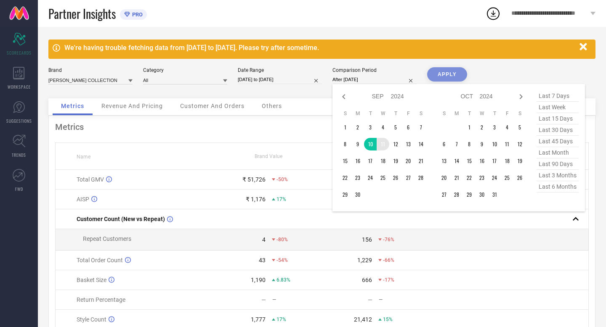 The width and height of the screenshot is (606, 327). I want to click on td: Mon Oct 28 2024, so click(456, 195).